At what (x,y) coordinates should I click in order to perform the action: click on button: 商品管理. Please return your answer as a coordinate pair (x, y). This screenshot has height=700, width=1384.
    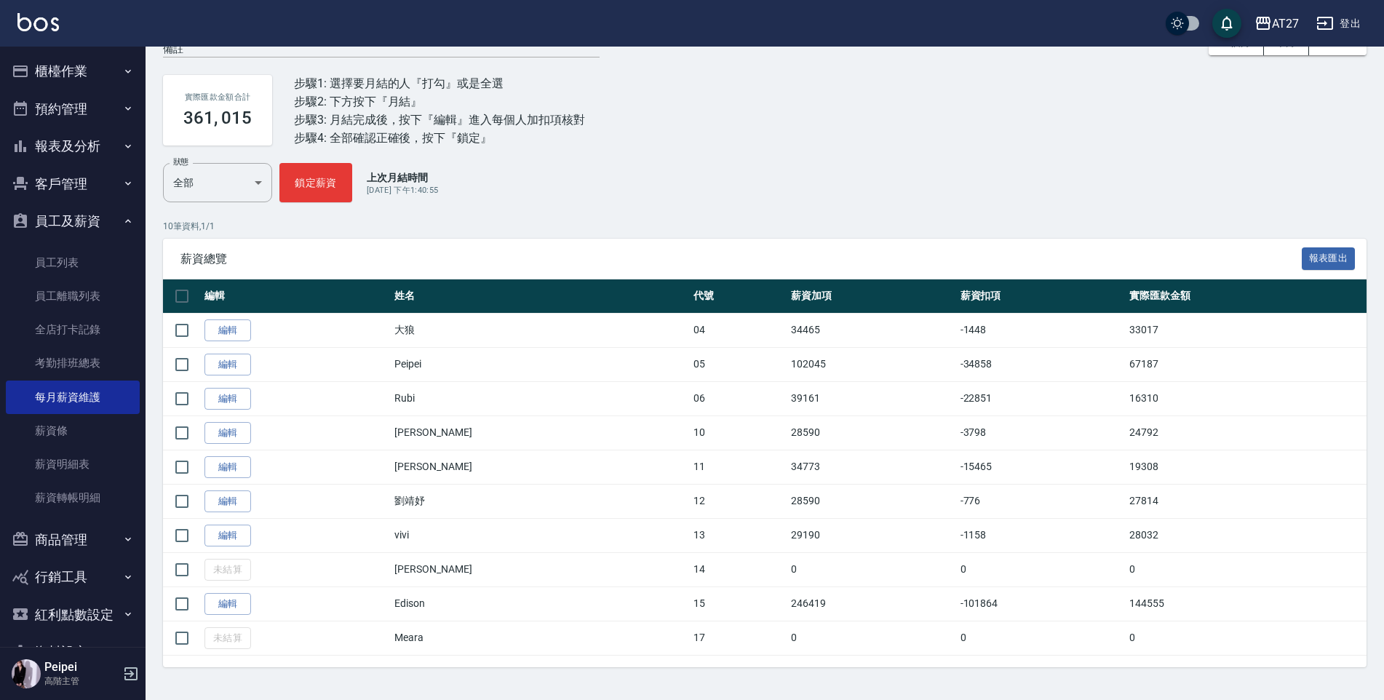
    Looking at the image, I should click on (73, 540).